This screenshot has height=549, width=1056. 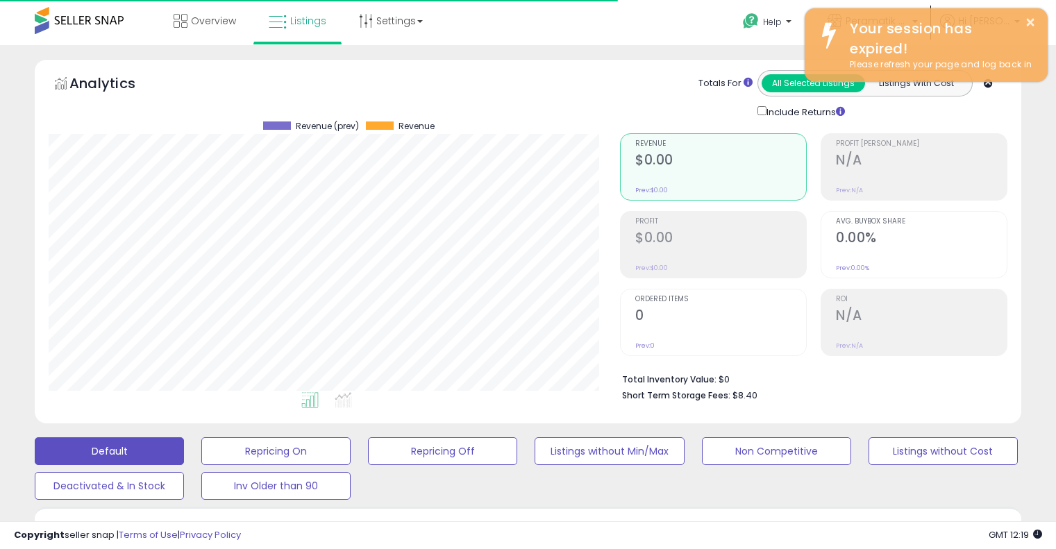 What do you see at coordinates (813, 83) in the screenshot?
I see `button: All Selected Listings` at bounding box center [813, 83].